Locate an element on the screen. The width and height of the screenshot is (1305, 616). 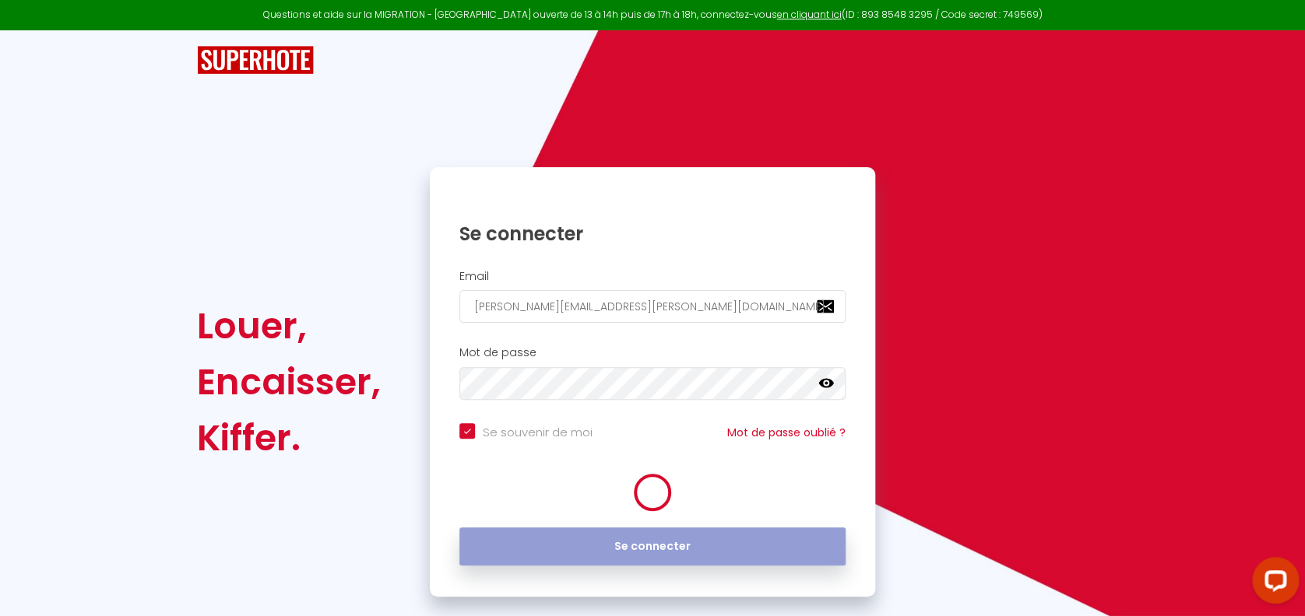
input: Ton Email is located at coordinates (652, 307).